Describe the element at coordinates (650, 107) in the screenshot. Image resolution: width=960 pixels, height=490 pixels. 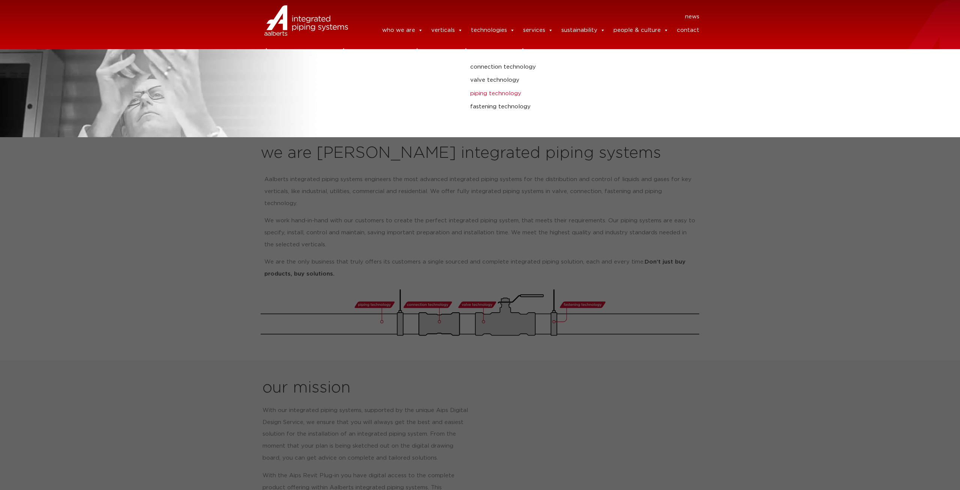
I see `a: fastening technology` at that location.